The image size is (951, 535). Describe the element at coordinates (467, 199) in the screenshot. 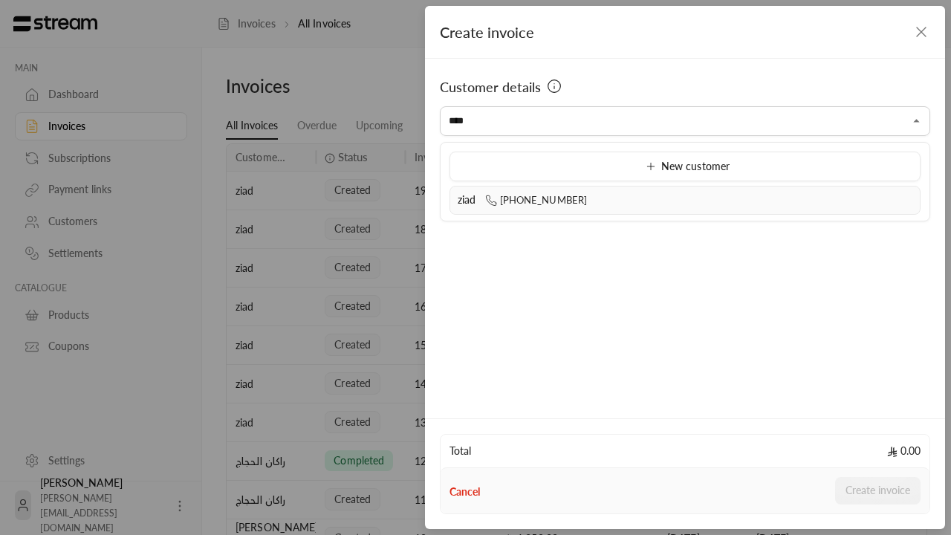

I see `span: ziad` at that location.